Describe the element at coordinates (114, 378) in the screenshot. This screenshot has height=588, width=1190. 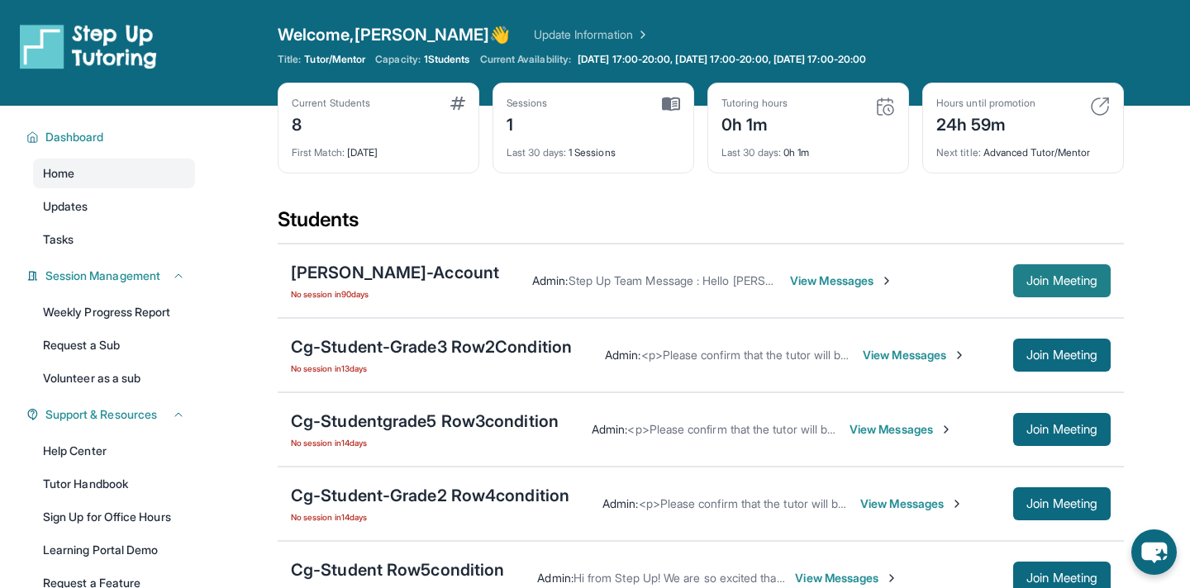
I see `a: Volunteer as a sub` at that location.